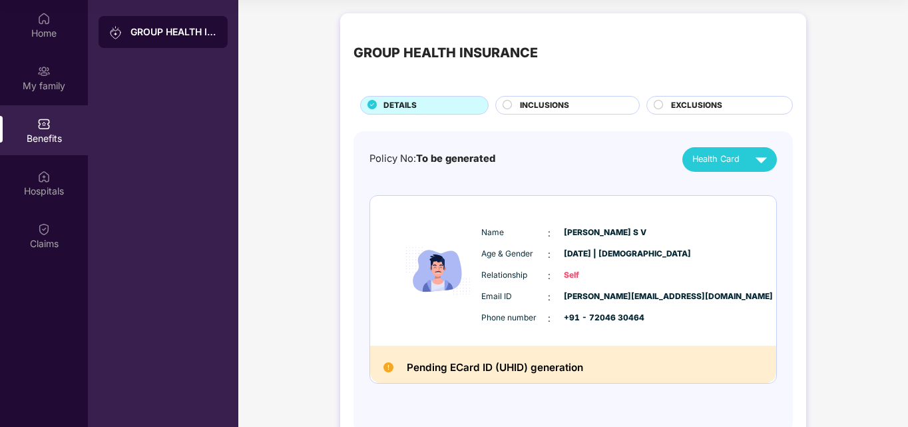  What do you see at coordinates (514, 317) in the screenshot?
I see `span: Phone number` at bounding box center [514, 317].